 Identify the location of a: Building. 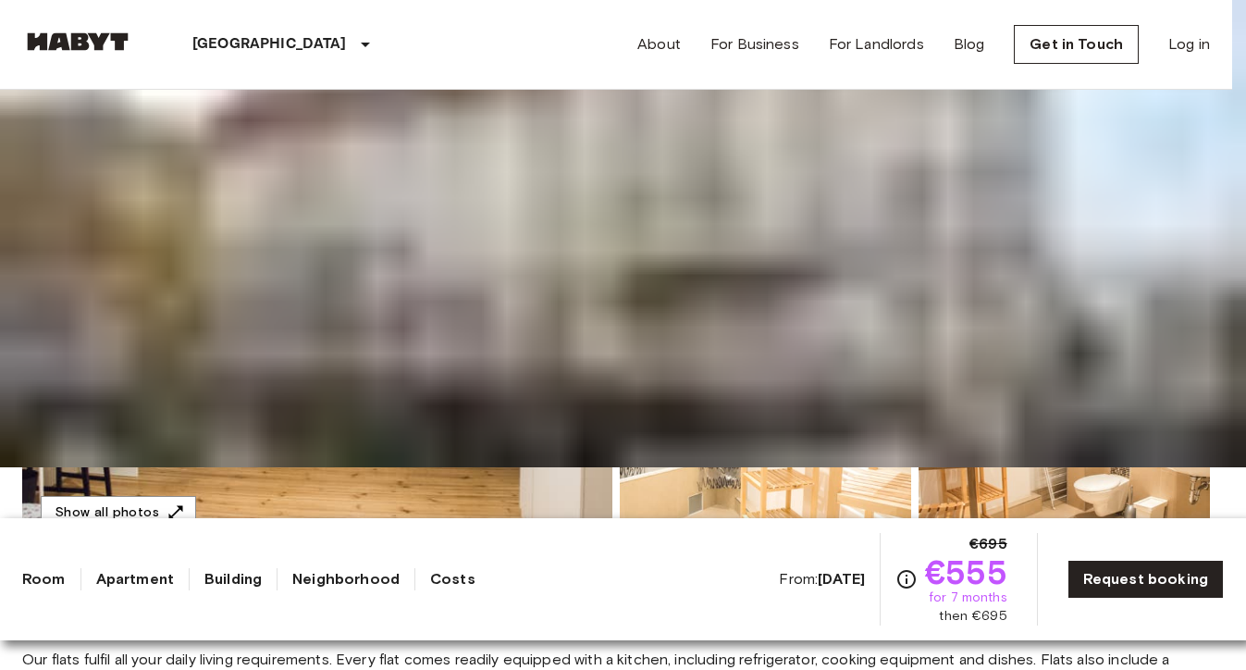
(233, 579).